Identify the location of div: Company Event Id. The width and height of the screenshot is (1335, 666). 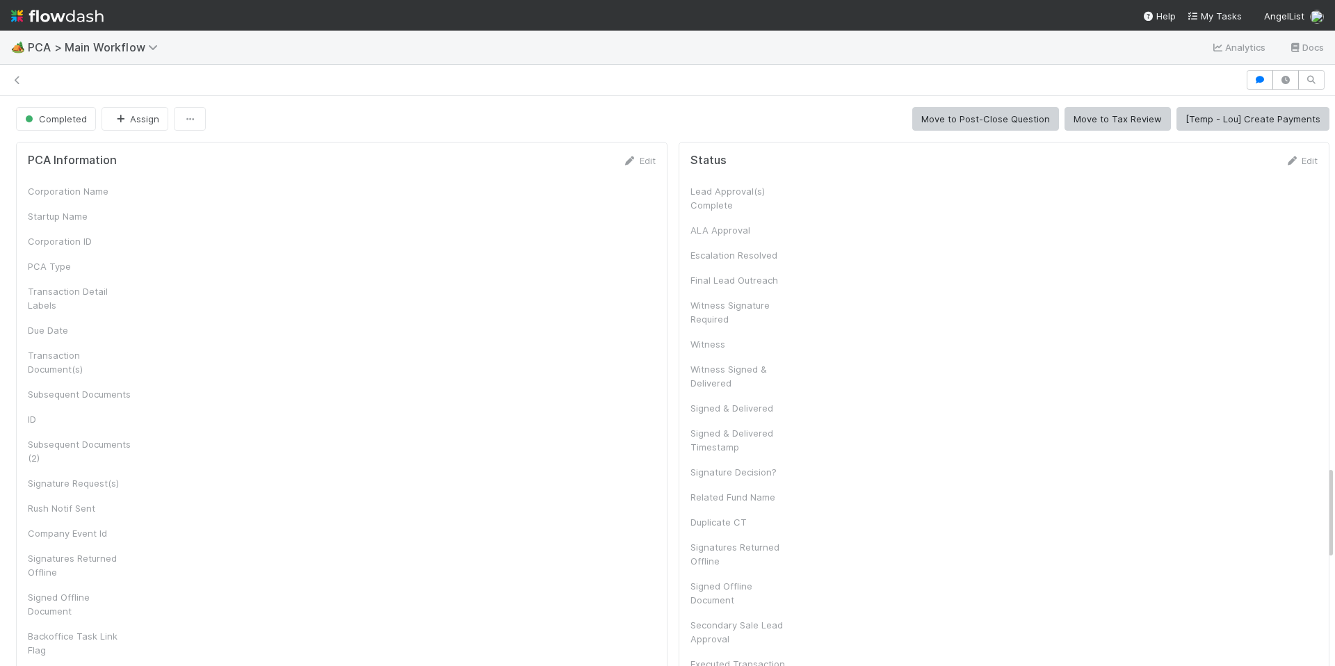
(80, 533).